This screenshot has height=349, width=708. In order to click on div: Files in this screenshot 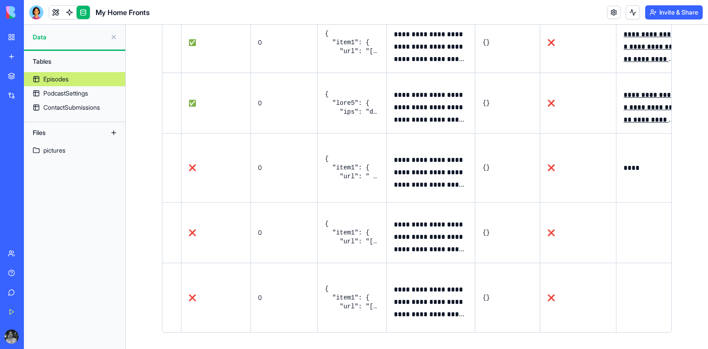, I will do `click(64, 133)`.